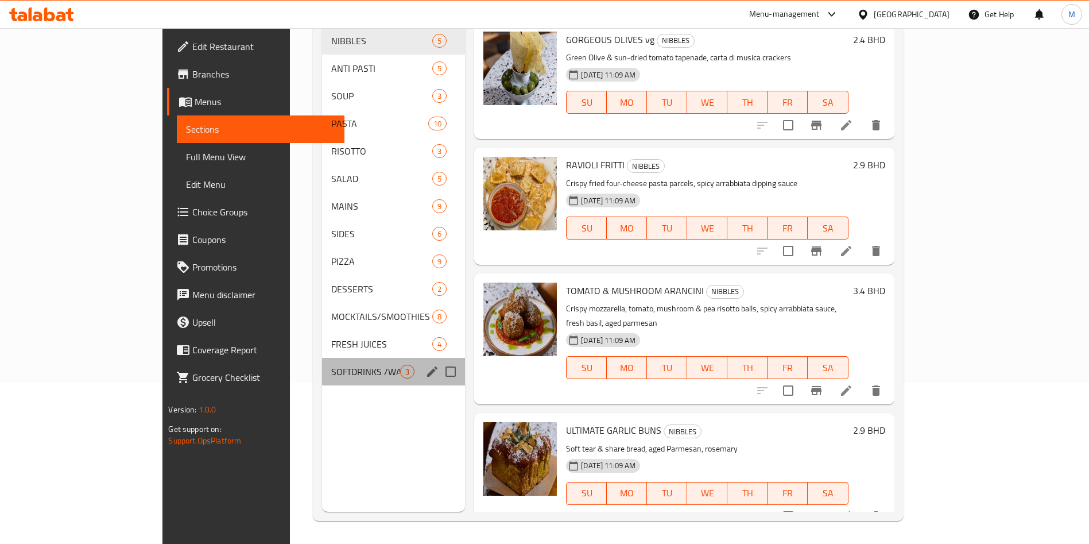 This screenshot has height=544, width=1089. Describe the element at coordinates (255, 46) in the screenshot. I see `a: Edit Restaurant` at that location.